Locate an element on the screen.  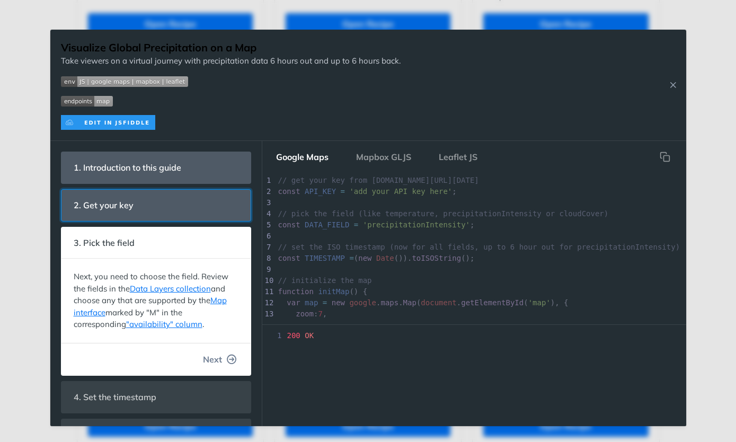
span: 2. Get your key is located at coordinates (104, 205).